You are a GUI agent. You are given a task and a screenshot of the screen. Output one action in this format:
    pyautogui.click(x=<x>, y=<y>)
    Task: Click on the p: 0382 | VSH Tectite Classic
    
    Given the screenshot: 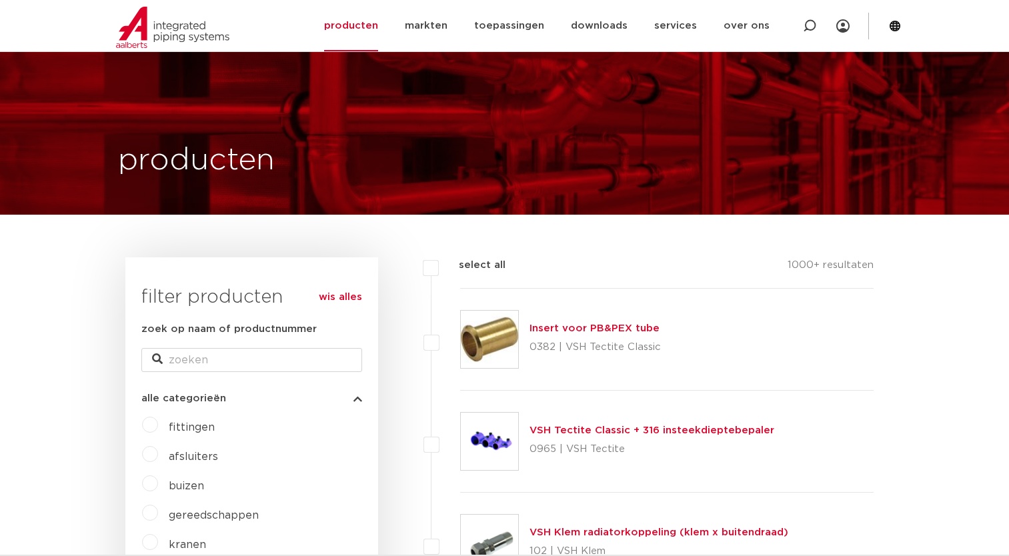 What is the action you would take?
    pyautogui.click(x=595, y=348)
    